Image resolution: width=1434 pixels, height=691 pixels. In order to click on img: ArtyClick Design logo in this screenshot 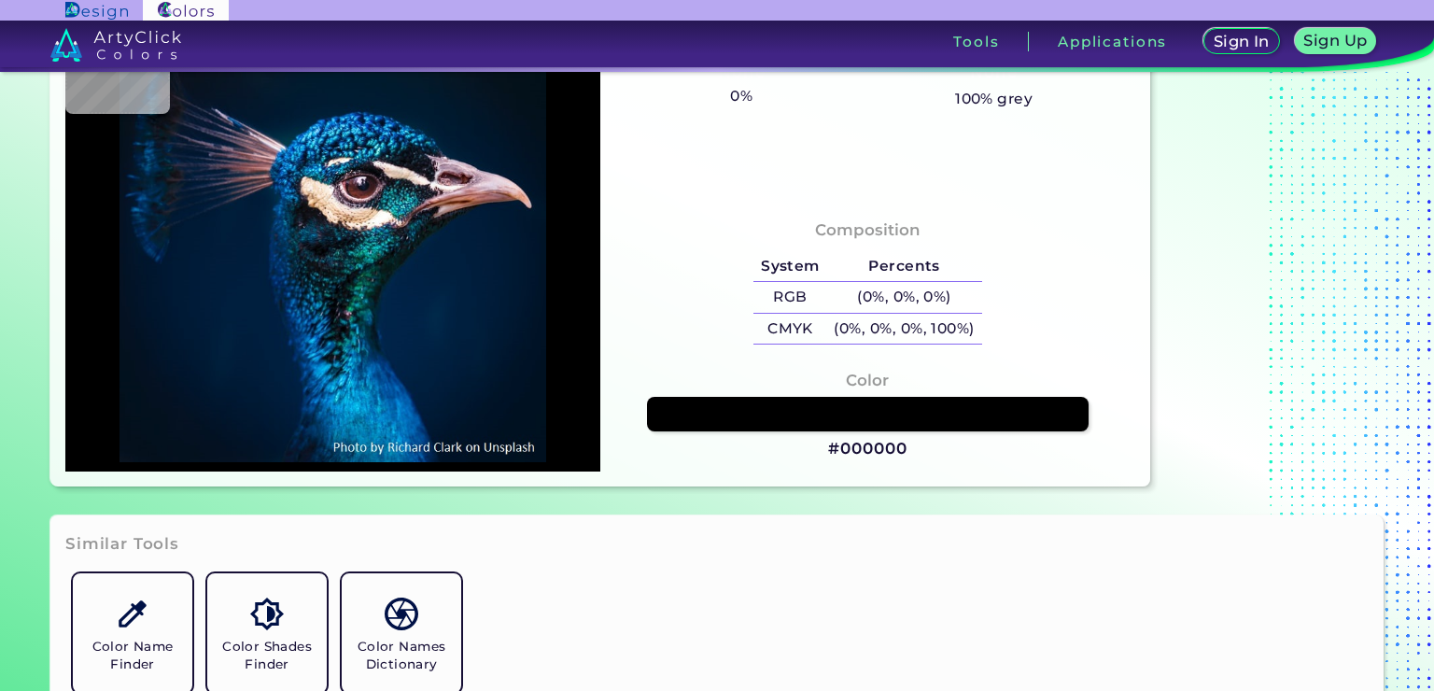, I will do `click(96, 10)`.